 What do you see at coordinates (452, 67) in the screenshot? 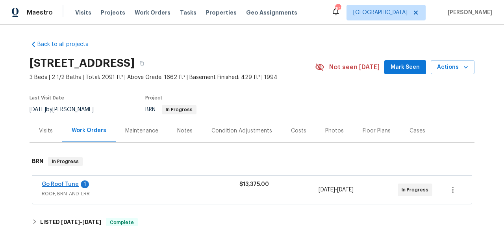
I see `button: Actions` at bounding box center [452, 67].